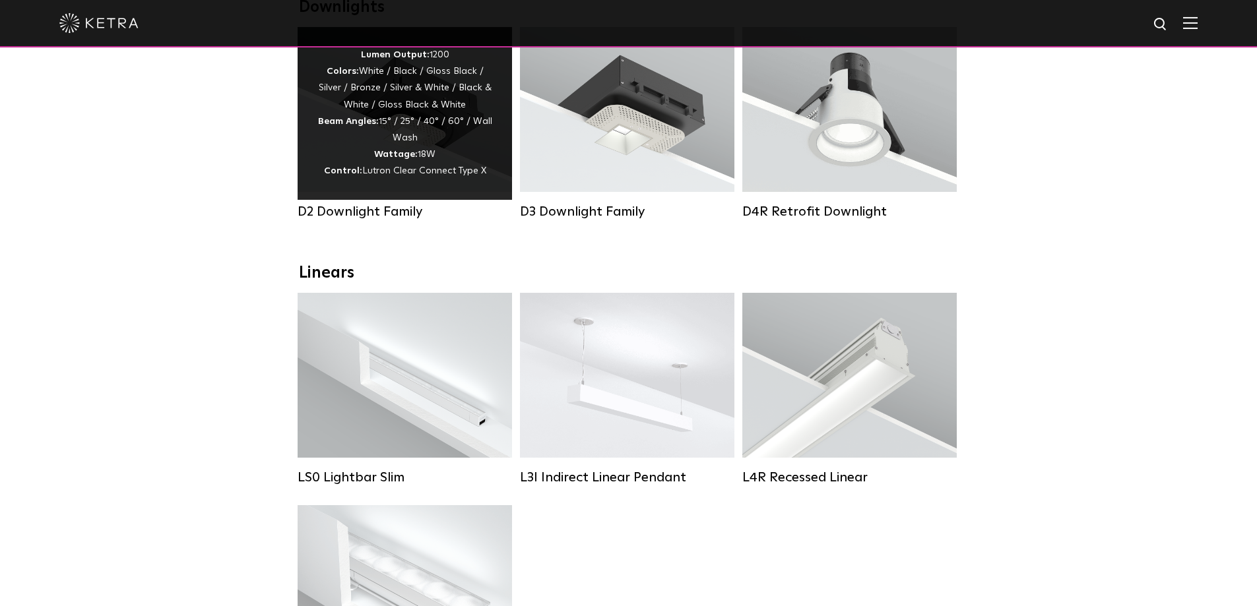  I want to click on div: D2 Downlight Family, so click(404, 212).